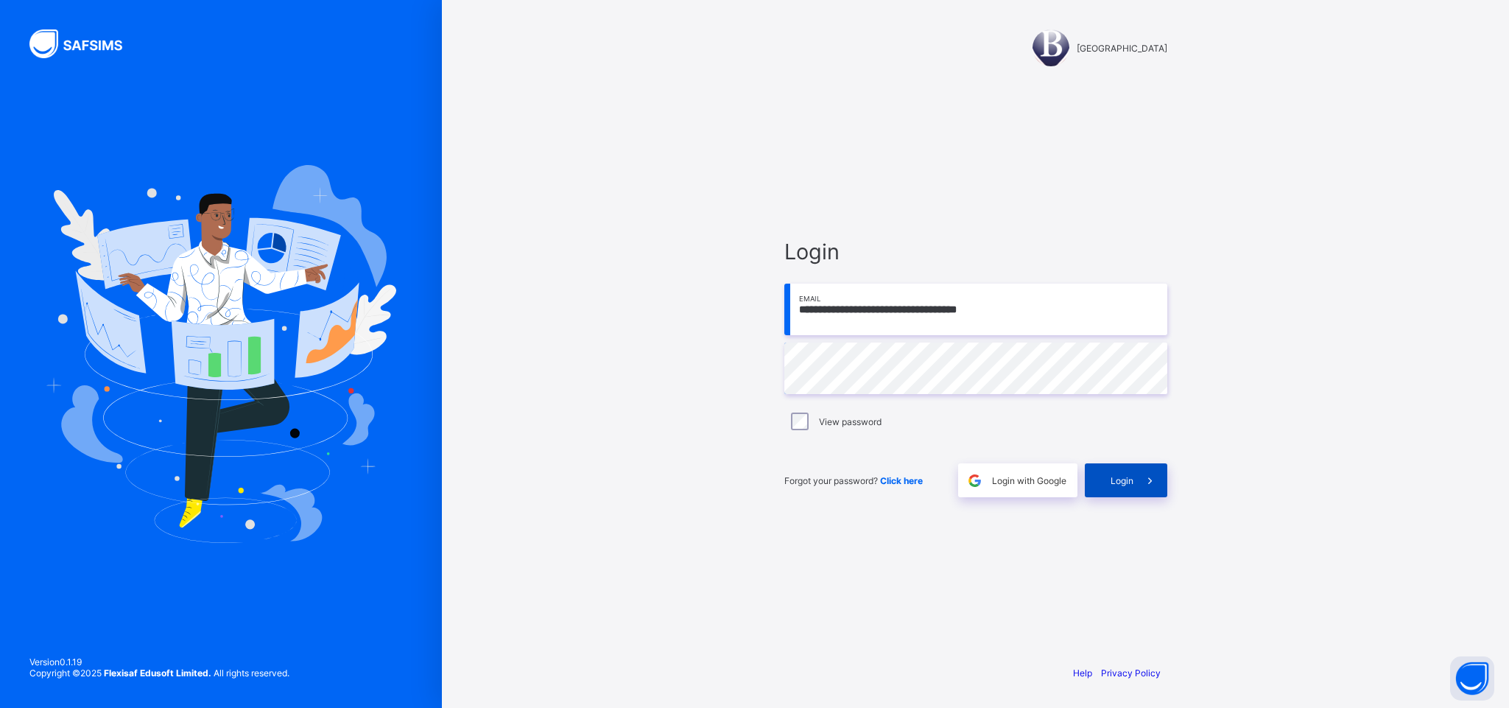 Image resolution: width=1509 pixels, height=708 pixels. I want to click on img: Hero Image, so click(221, 353).